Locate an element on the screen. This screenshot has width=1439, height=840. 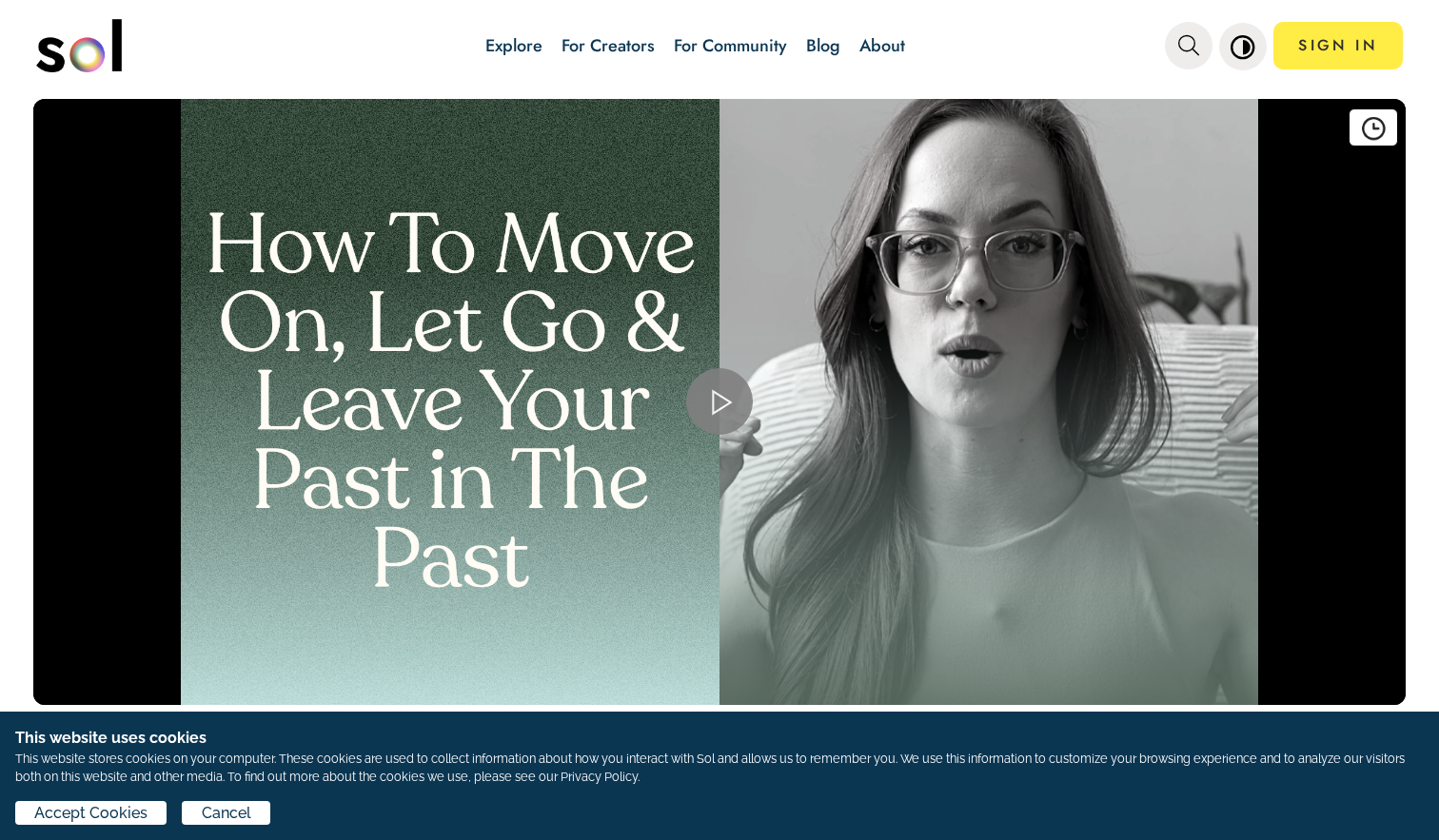
div: Video Player is located at coordinates (720, 401).